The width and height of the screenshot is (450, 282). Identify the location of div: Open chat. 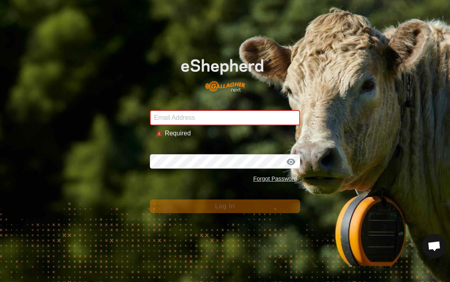
(434, 246).